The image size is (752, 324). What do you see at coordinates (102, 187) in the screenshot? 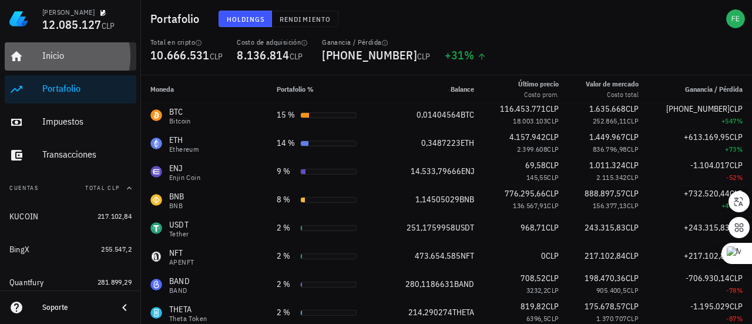
I see `span: Total CLP` at bounding box center [102, 187].